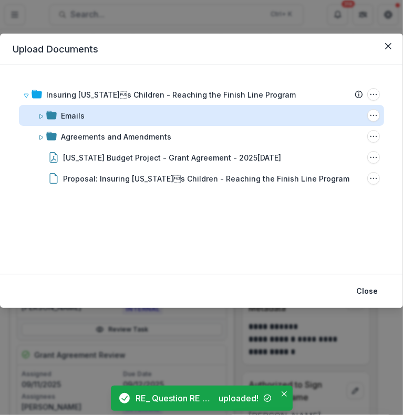 This screenshot has height=415, width=403. I want to click on button: Emails Options, so click(373, 116).